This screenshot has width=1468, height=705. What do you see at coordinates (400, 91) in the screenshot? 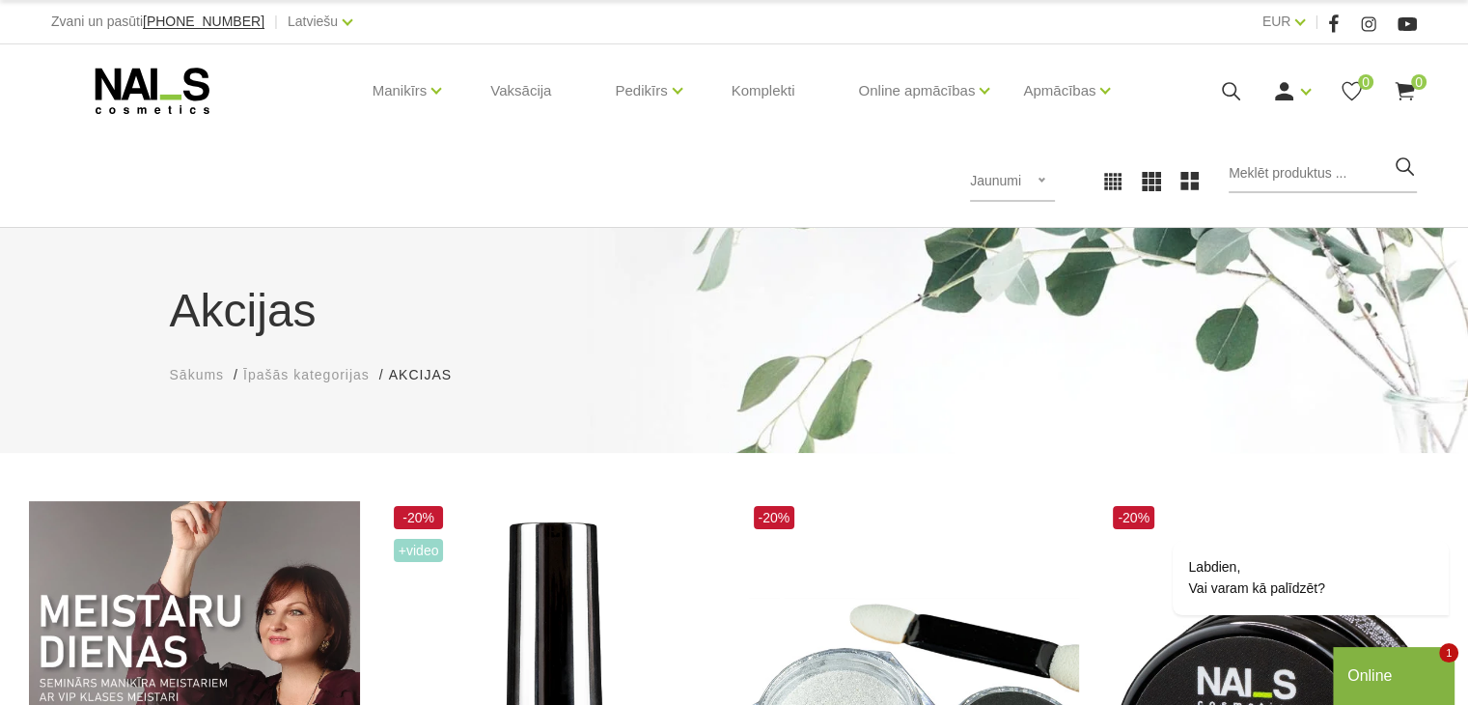
I see `a: Manikīrs` at bounding box center [400, 91].